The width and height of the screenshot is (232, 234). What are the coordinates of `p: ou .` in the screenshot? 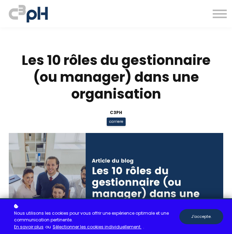 It's located at (96, 217).